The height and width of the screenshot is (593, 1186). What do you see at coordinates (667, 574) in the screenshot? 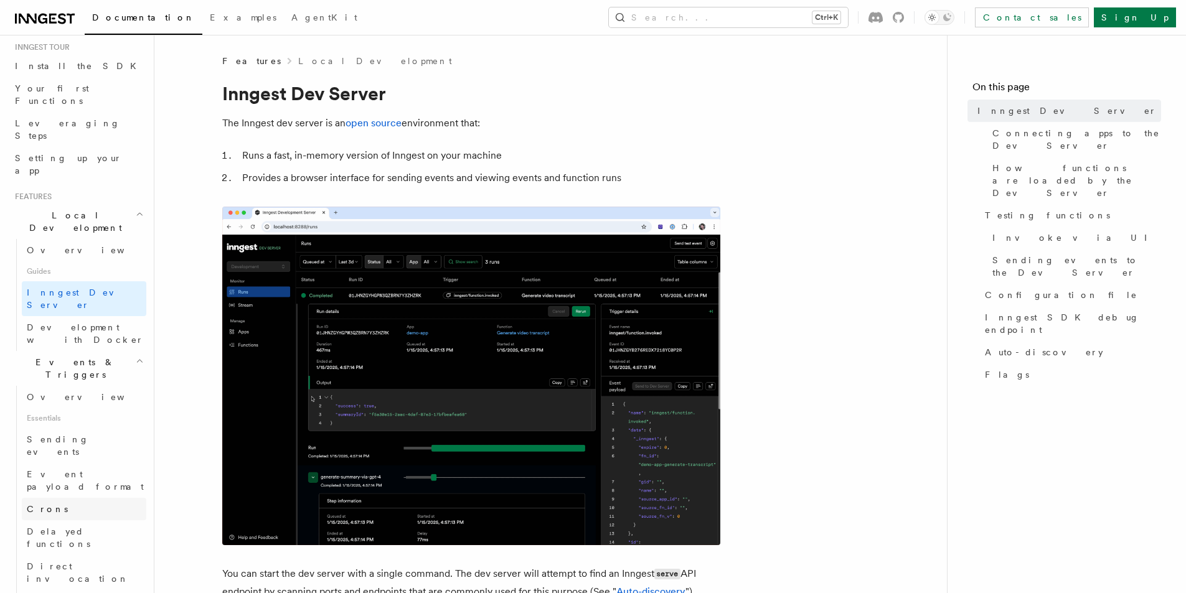
I see `code: serve` at bounding box center [667, 574].